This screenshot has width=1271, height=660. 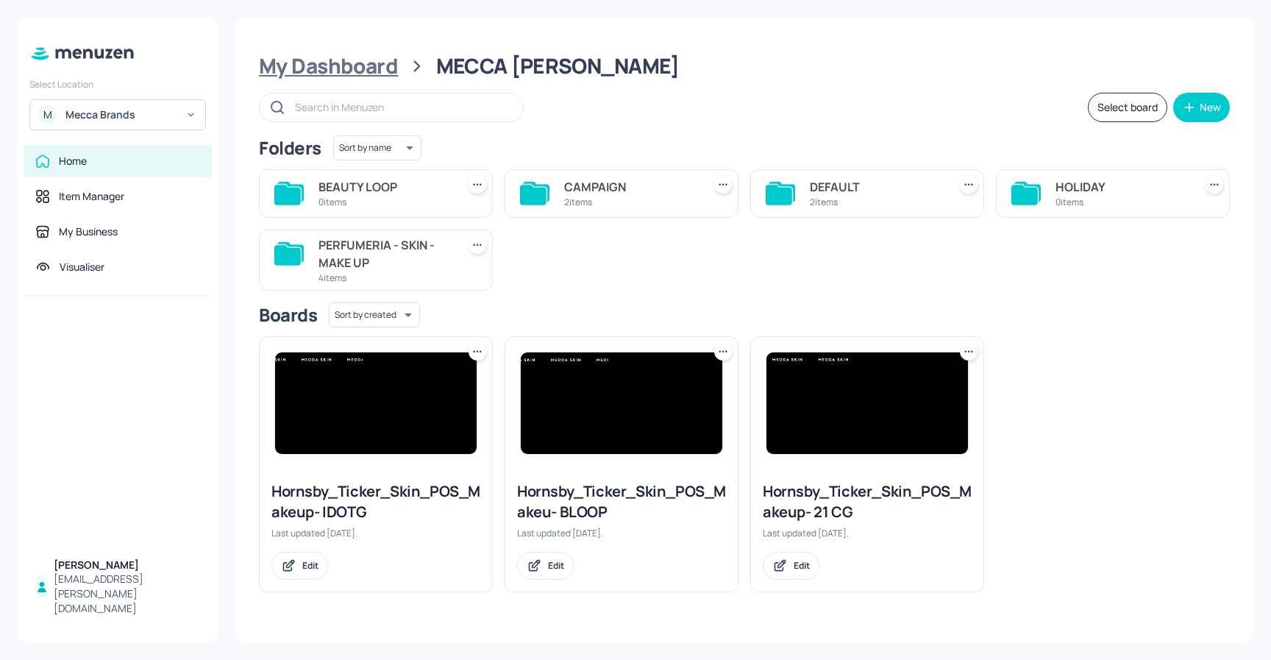 What do you see at coordinates (1201, 107) in the screenshot?
I see `button: New` at bounding box center [1201, 107].